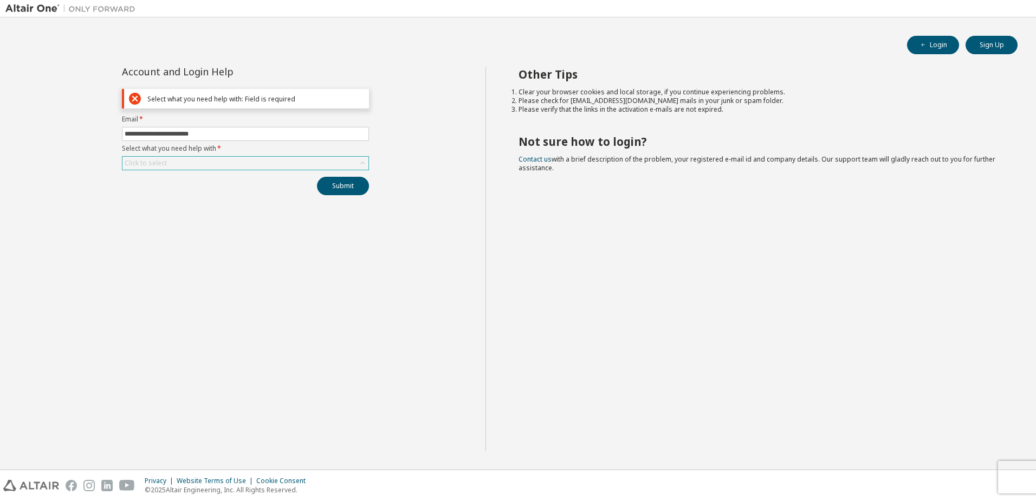 The height and width of the screenshot is (501, 1036). What do you see at coordinates (71, 485) in the screenshot?
I see `img: facebook.svg` at bounding box center [71, 485].